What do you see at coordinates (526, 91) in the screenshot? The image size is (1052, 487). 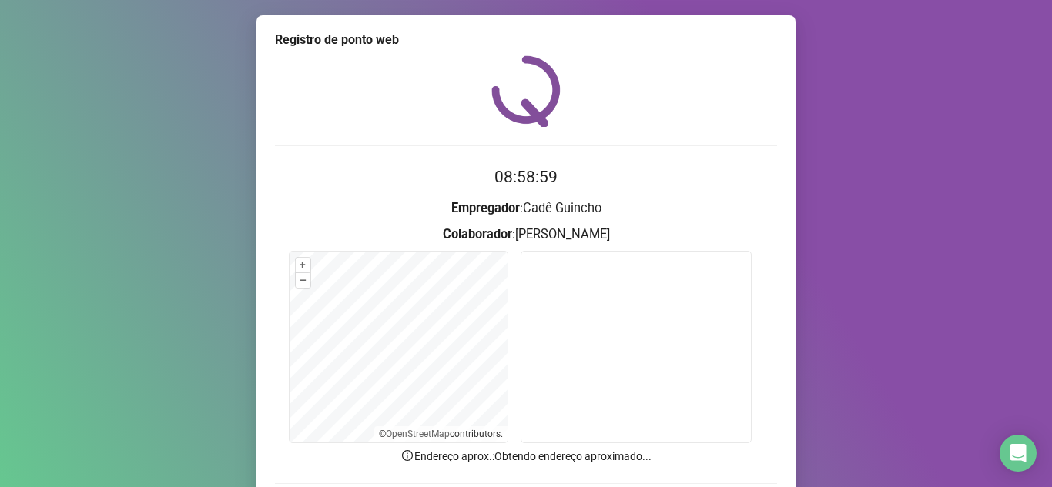 I see `img: QRPoint` at bounding box center [526, 91].